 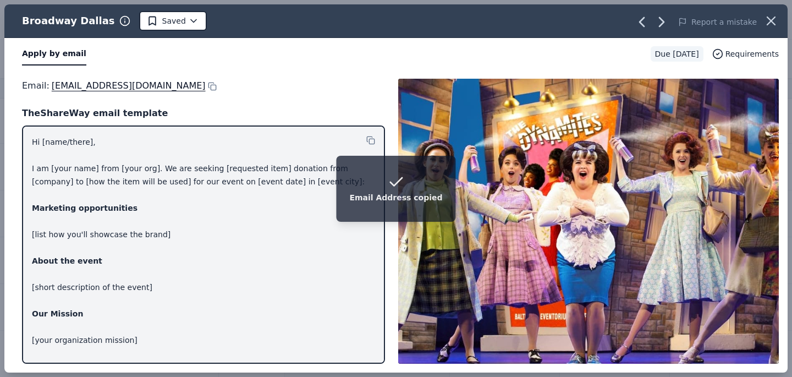 What do you see at coordinates (717, 22) in the screenshot?
I see `button: Report a mistake` at bounding box center [717, 22].